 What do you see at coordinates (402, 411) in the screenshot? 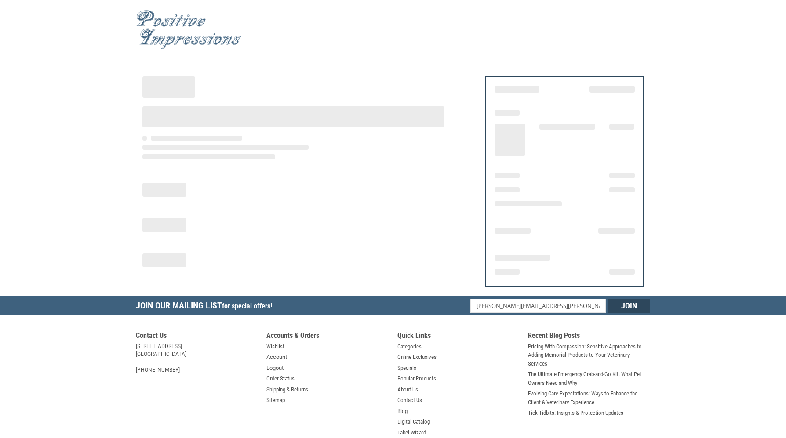
I see `a: Blog` at bounding box center [402, 411].